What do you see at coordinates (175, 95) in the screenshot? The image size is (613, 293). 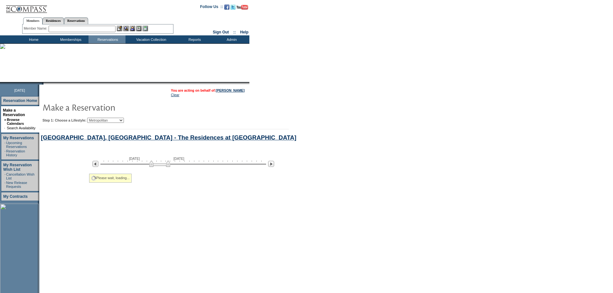 I see `a: Clear` at bounding box center [175, 95].